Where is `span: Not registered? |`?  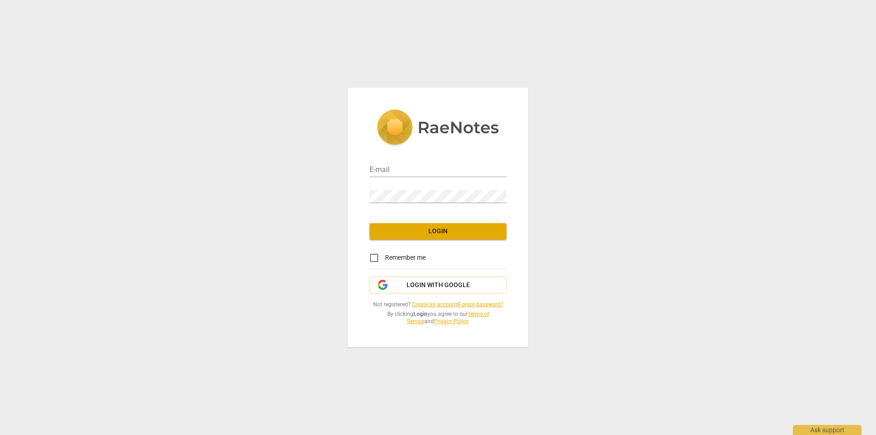 span: Not registered? | is located at coordinates (438, 304).